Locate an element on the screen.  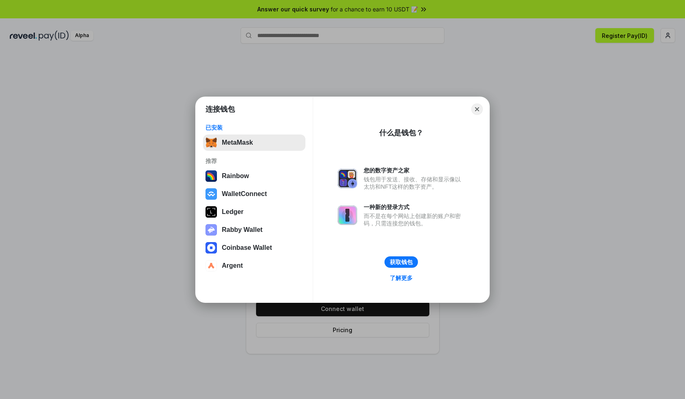
div: Rainbow is located at coordinates (235, 176).